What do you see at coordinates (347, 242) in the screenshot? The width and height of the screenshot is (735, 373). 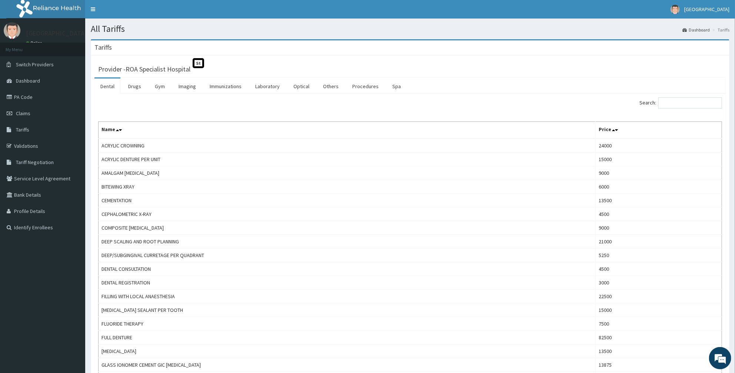 I see `td: DEEP SCALING AND ROOT PLANNING` at bounding box center [347, 242].